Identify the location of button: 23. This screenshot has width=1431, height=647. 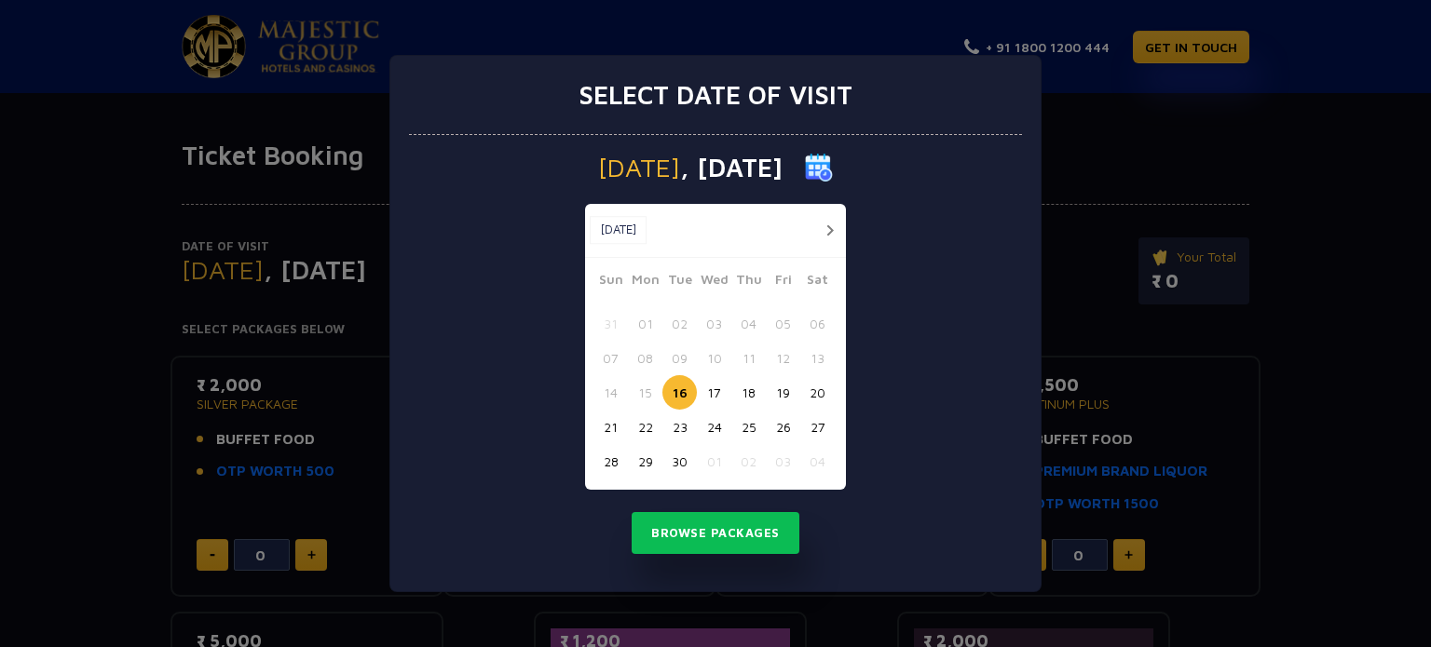
(679, 427).